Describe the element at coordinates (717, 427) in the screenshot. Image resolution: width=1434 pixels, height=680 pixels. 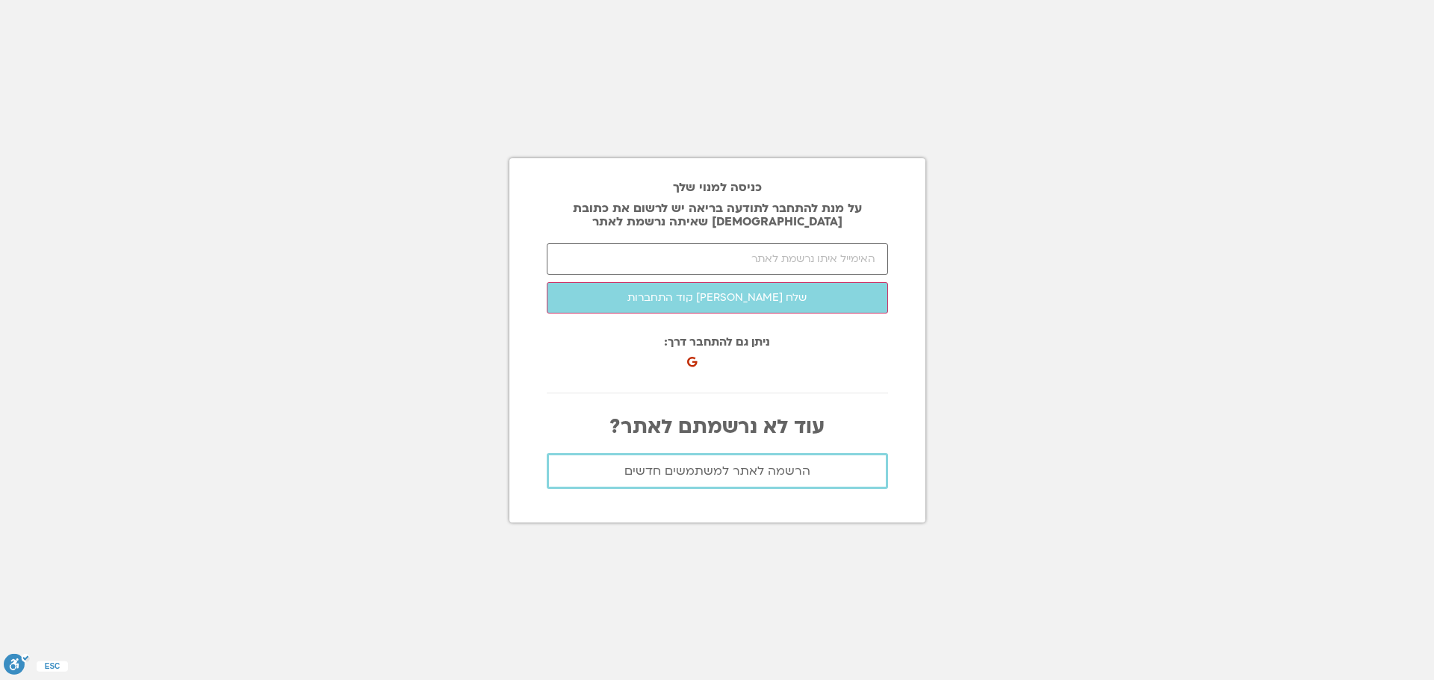
I see `p: עוד לא נרשמתם לאתר?` at that location.